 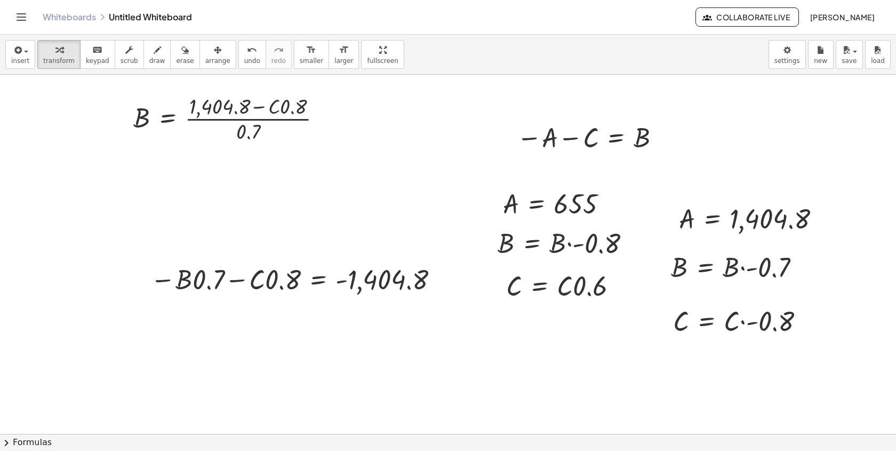 What do you see at coordinates (97, 50) in the screenshot?
I see `i: keyboard` at bounding box center [97, 50].